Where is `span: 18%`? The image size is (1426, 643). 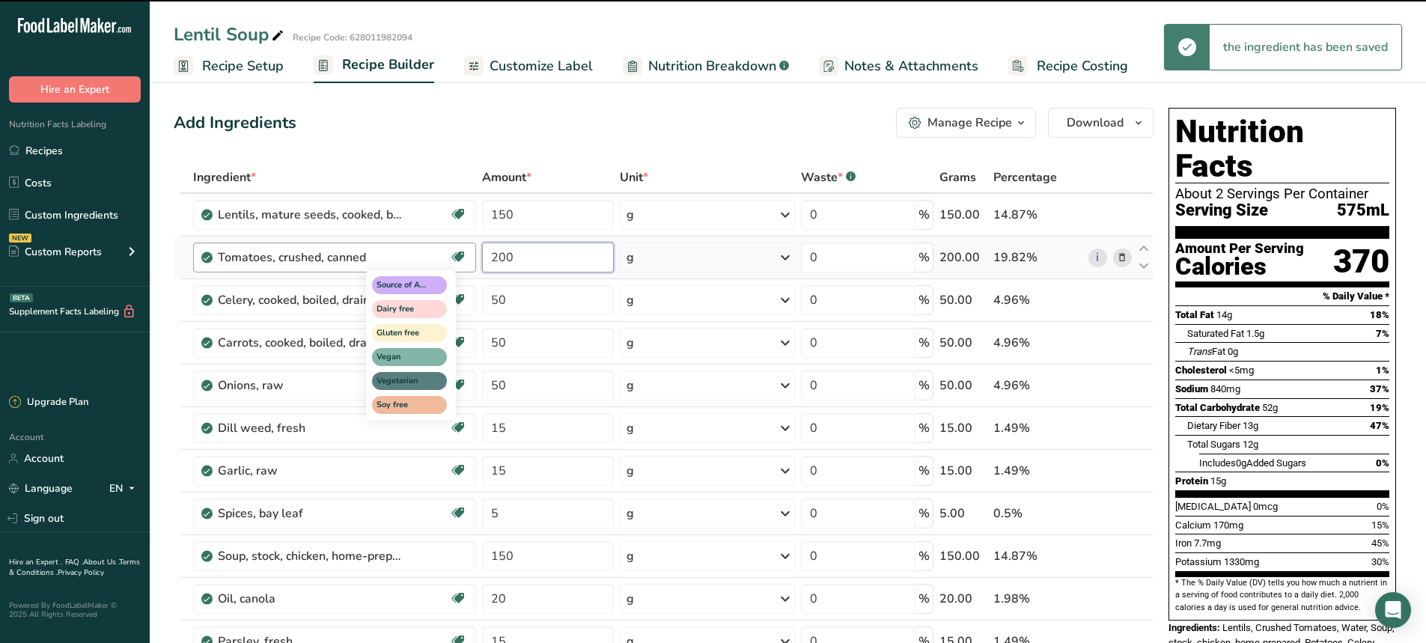
span: 18% is located at coordinates (1380, 314).